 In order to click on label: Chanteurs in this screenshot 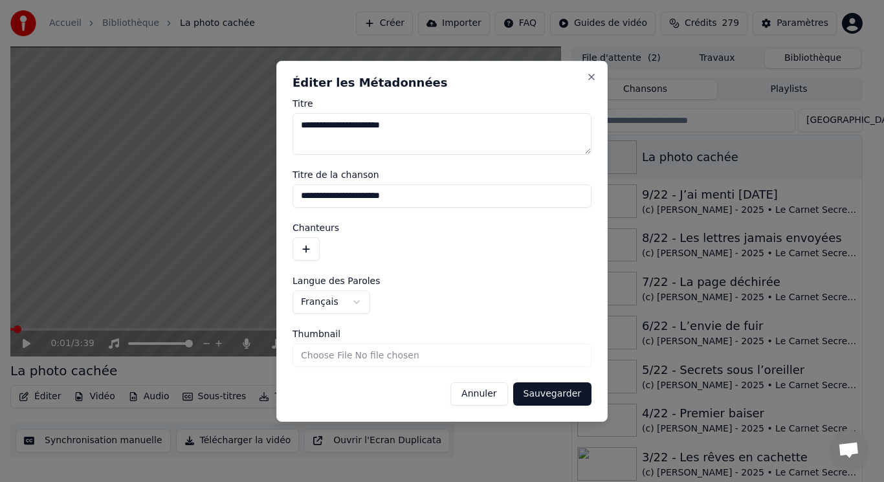, I will do `click(442, 228)`.